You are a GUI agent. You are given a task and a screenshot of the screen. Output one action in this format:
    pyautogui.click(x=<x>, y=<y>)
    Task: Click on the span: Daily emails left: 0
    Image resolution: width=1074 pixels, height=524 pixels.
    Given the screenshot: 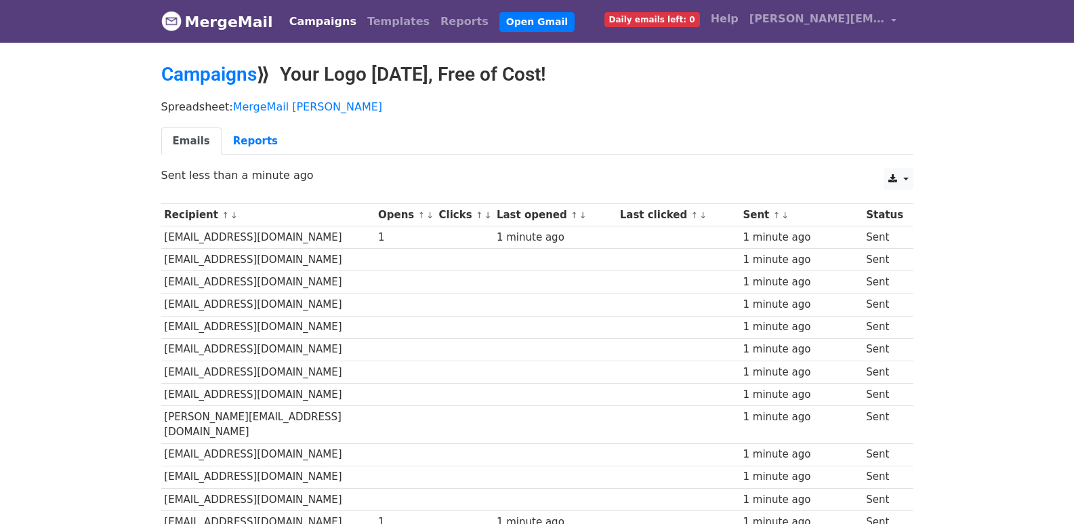 What is the action you would take?
    pyautogui.click(x=652, y=20)
    